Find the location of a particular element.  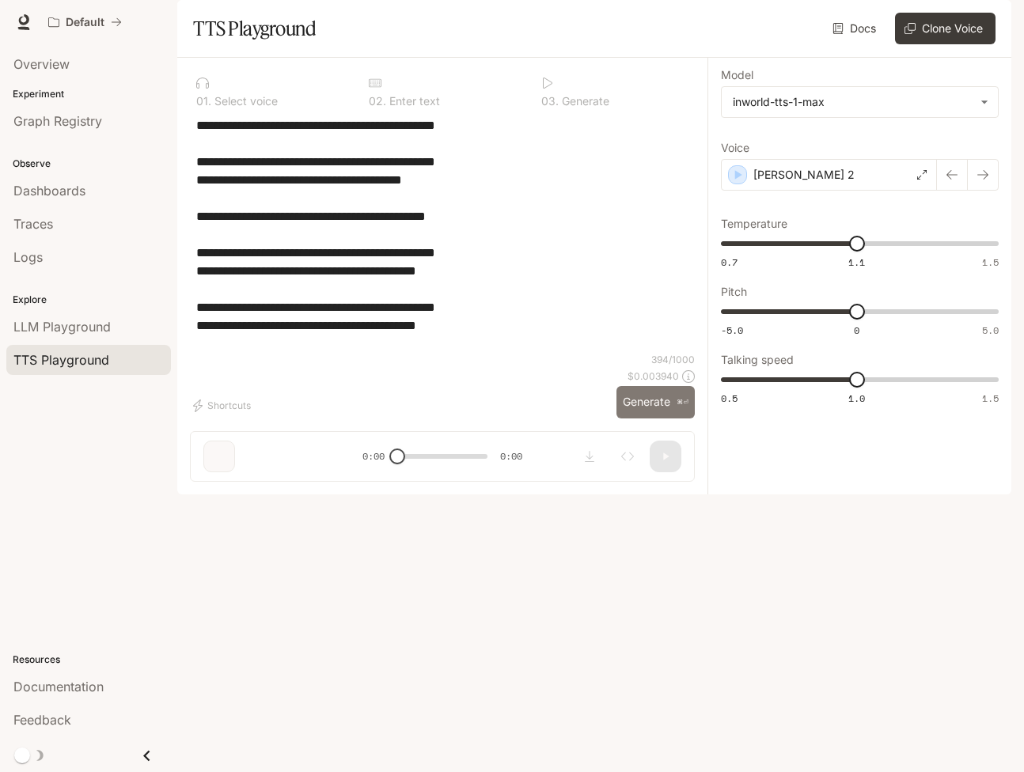

a: Docs is located at coordinates (855, 28).